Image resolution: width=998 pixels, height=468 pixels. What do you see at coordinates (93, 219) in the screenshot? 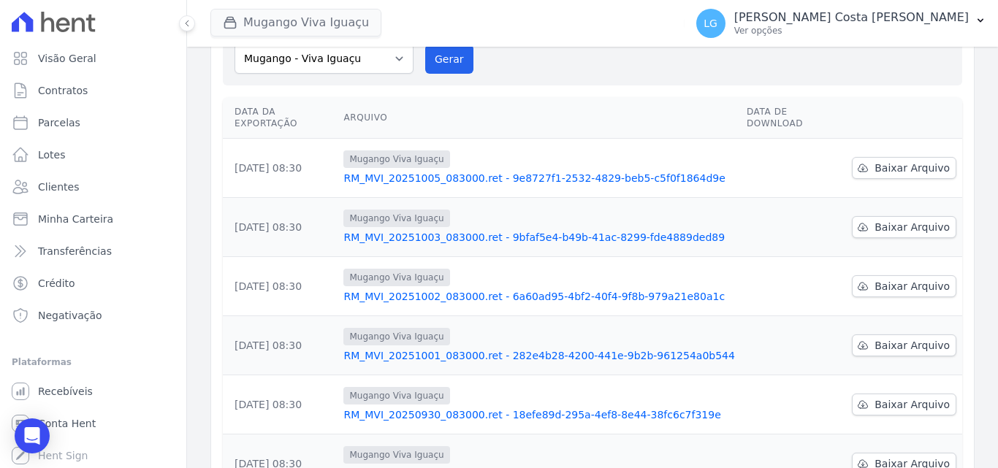
I see `a: Minha Carteira` at bounding box center [93, 219].